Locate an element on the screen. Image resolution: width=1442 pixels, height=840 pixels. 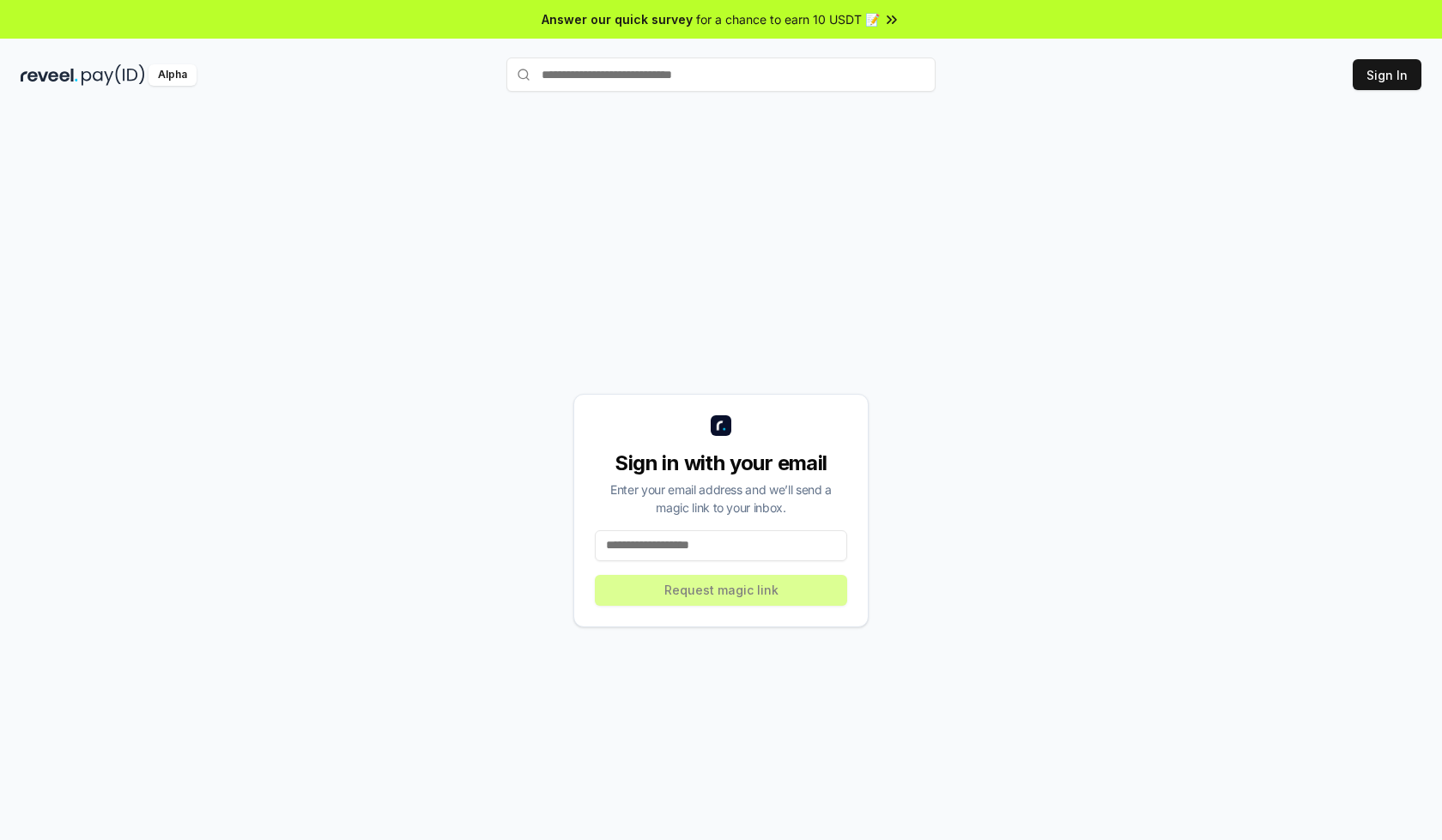
span: for a chance to earn 10 USDT 📝 is located at coordinates (788, 19).